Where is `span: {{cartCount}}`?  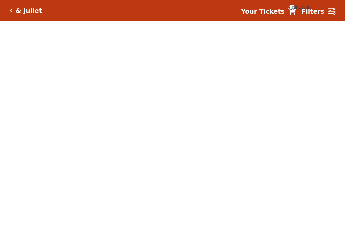
span: {{cartCount}} is located at coordinates (291, 7).